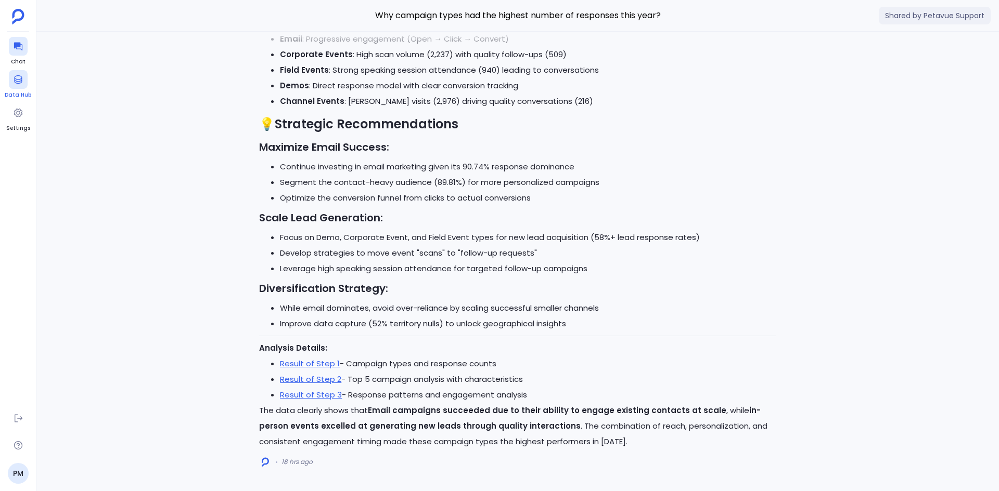 The image size is (999, 491). I want to click on a: PM, so click(18, 474).